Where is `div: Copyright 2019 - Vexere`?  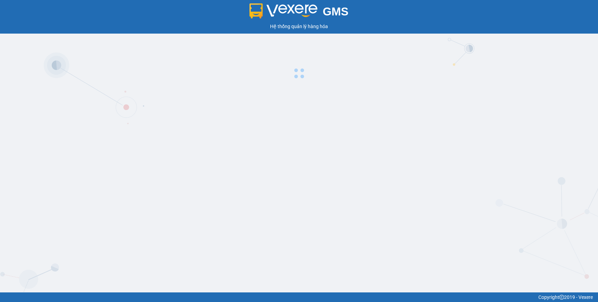 div: Copyright 2019 - Vexere is located at coordinates (299, 297).